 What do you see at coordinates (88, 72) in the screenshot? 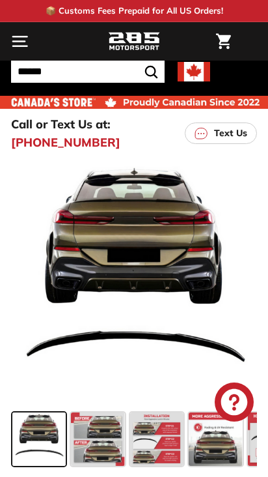
I see `input: Search` at bounding box center [88, 72].